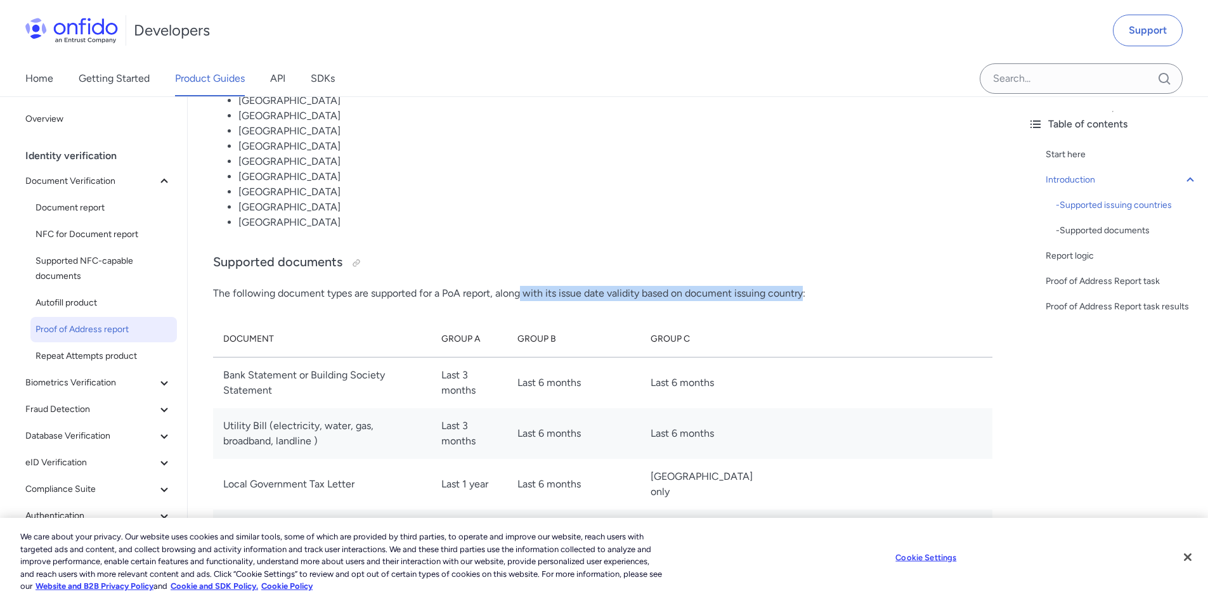  What do you see at coordinates (1187, 557) in the screenshot?
I see `button: Close` at bounding box center [1187, 557].